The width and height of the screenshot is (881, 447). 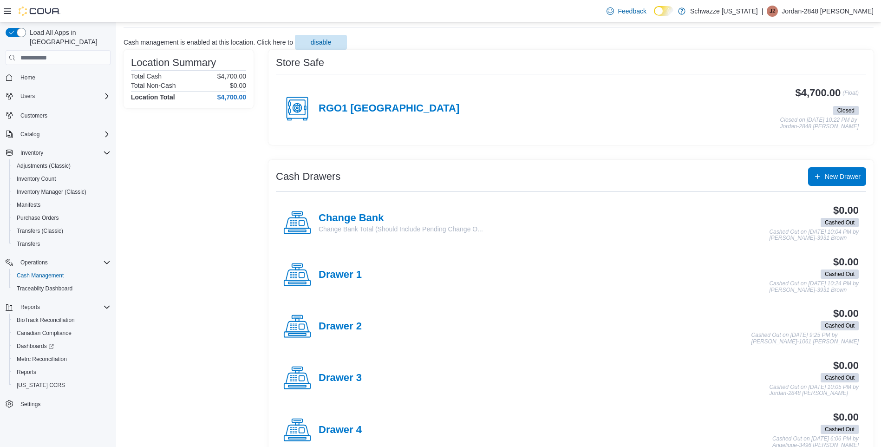 I want to click on span: J2, so click(x=772, y=11).